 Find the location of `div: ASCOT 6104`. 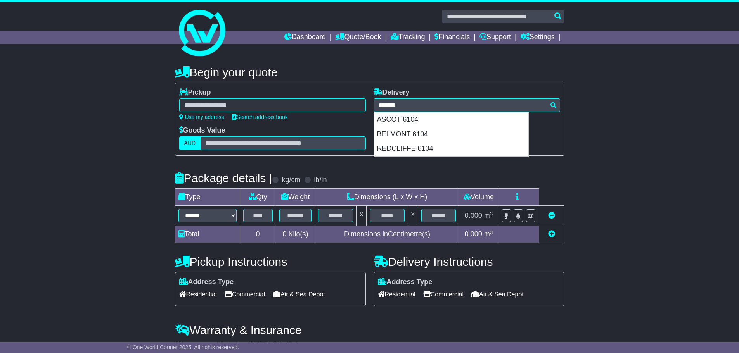

div: ASCOT 6104 is located at coordinates (451, 120).